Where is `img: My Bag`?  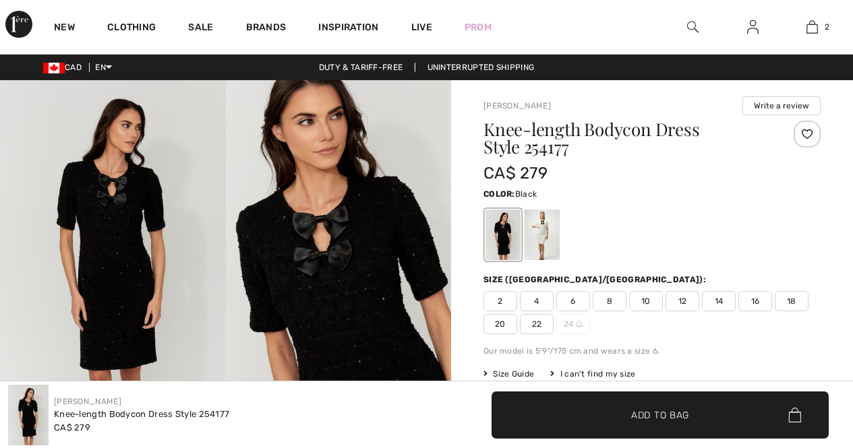 img: My Bag is located at coordinates (812, 27).